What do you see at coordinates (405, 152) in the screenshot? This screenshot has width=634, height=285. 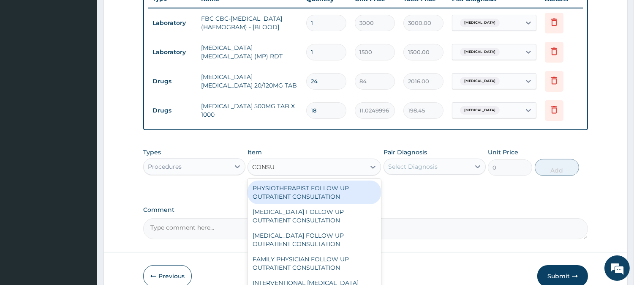 I see `label: Pair Diagnosis` at bounding box center [405, 152].